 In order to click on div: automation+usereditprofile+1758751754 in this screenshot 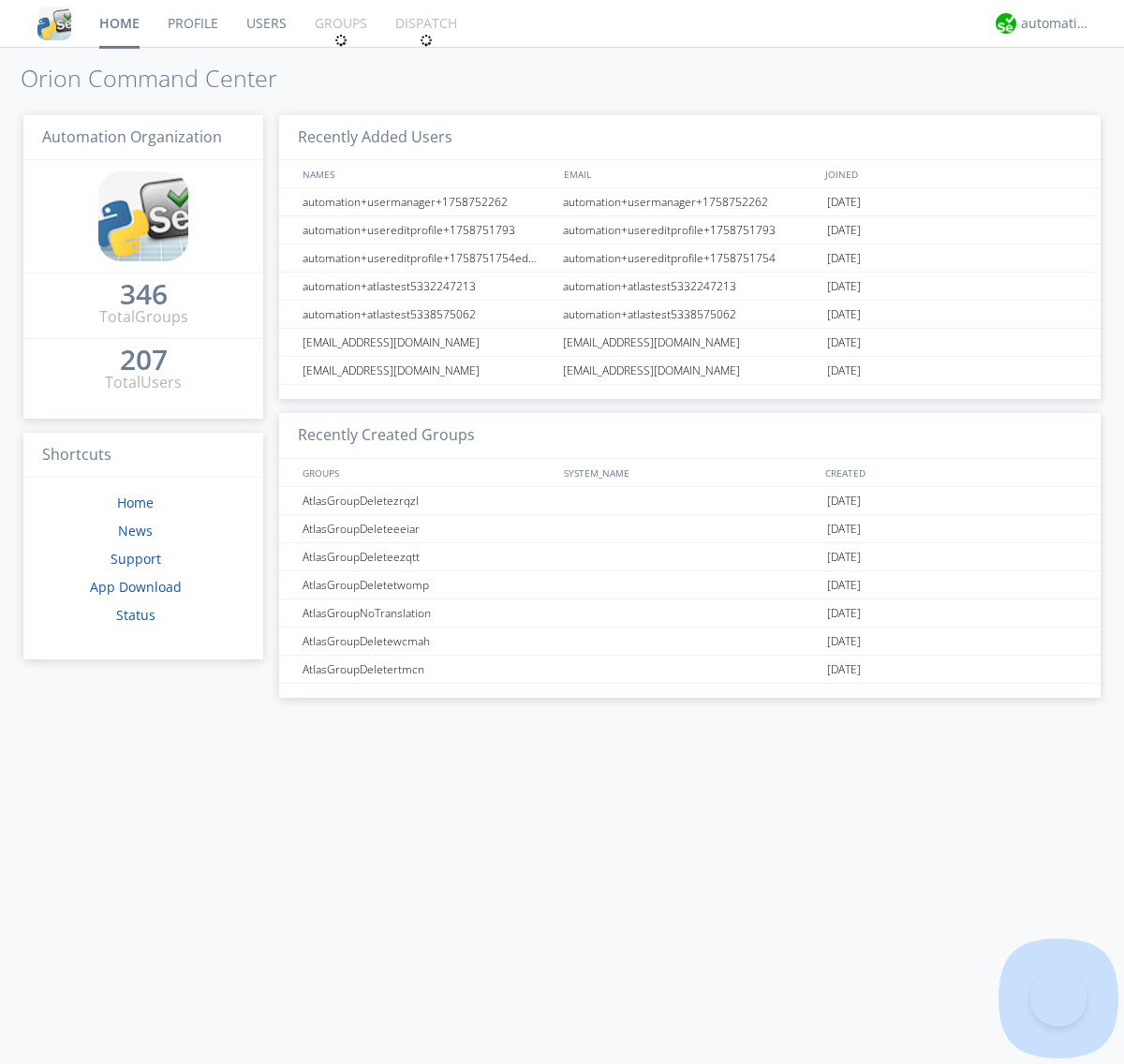, I will do `click(690, 258)`.